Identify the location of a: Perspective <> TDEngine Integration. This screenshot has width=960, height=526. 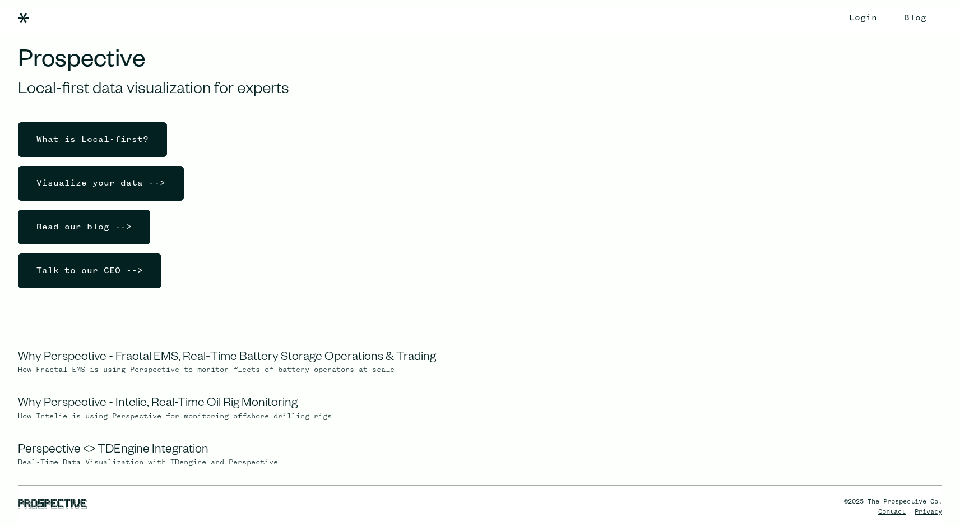
(113, 451).